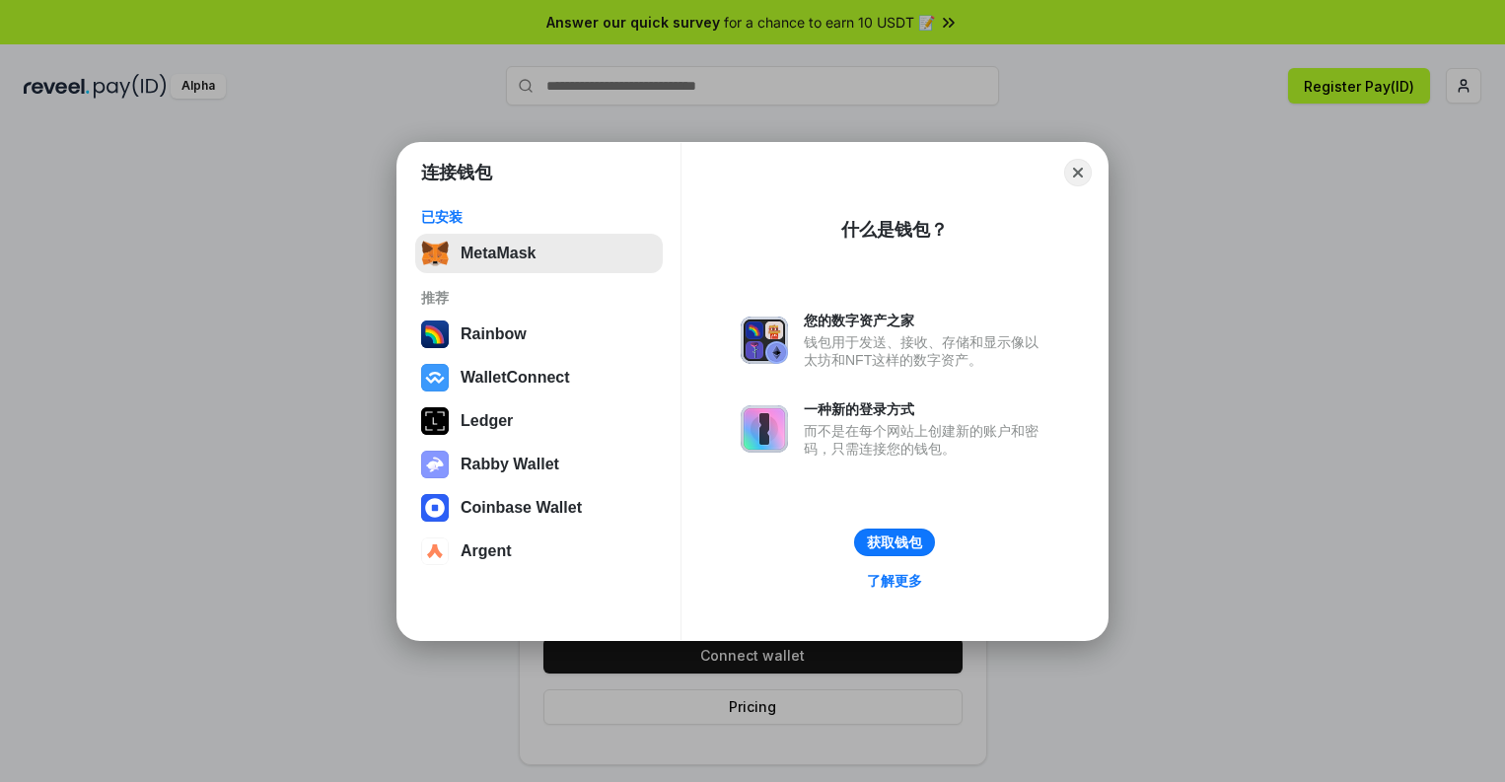 The image size is (1505, 782). What do you see at coordinates (538, 508) in the screenshot?
I see `button: Coinbase Wallet` at bounding box center [538, 508].